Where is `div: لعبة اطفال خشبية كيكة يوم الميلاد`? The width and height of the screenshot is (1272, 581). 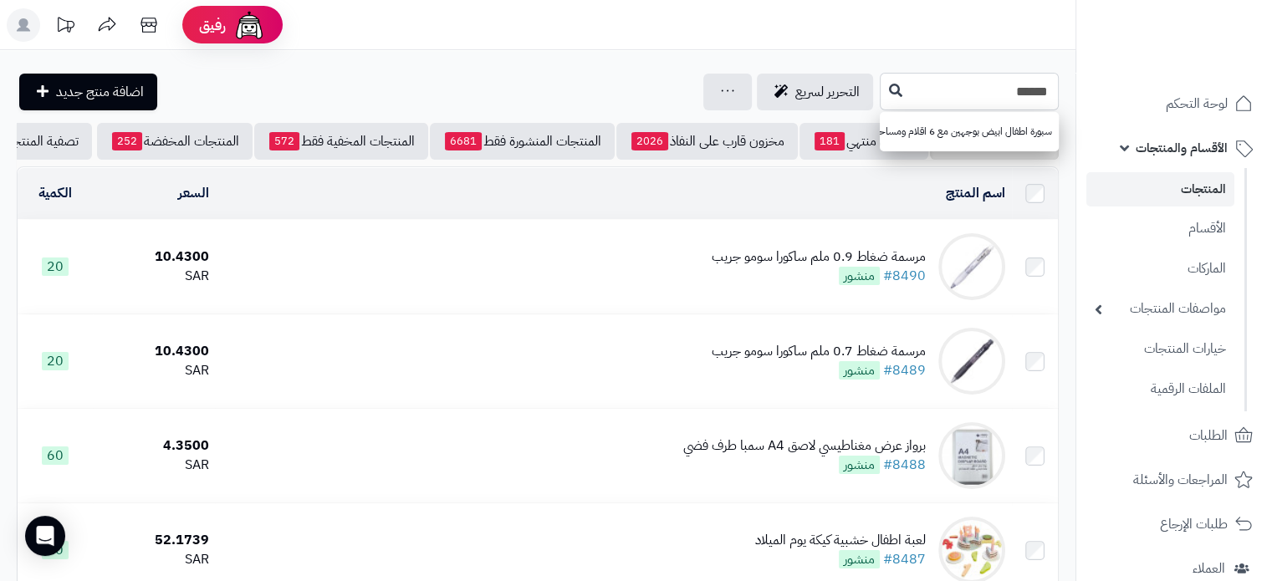 div: لعبة اطفال خشبية كيكة يوم الميلاد is located at coordinates (841, 540).